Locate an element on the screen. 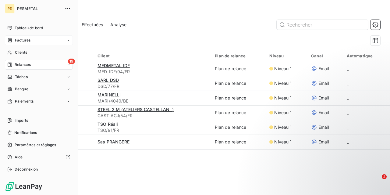  span: Banque is located at coordinates (22, 89).